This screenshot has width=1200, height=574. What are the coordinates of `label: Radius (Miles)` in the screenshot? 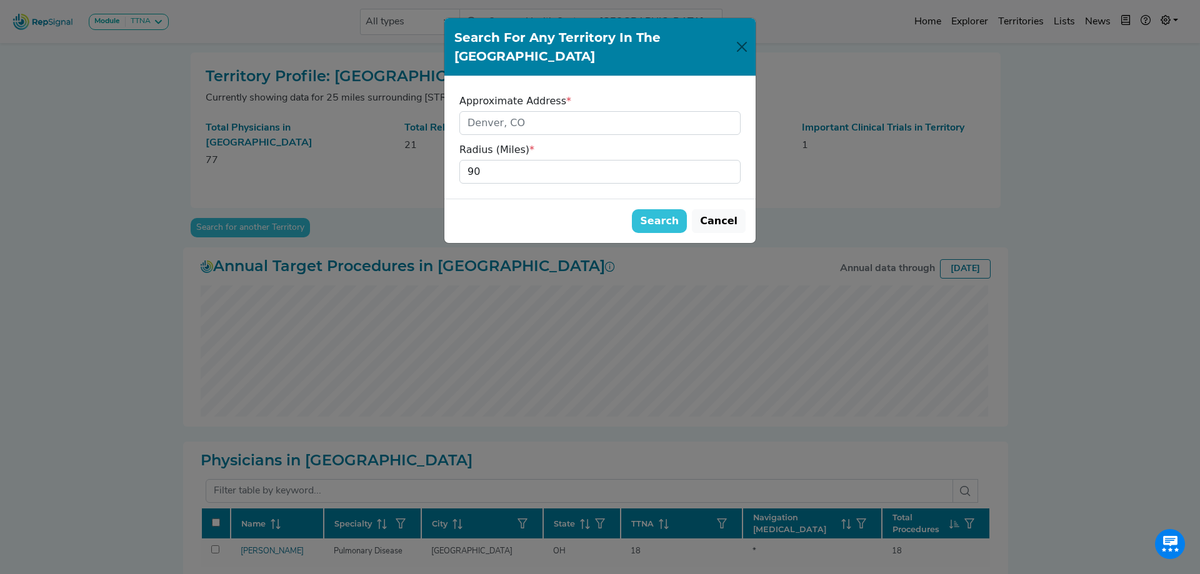 It's located at (497, 150).